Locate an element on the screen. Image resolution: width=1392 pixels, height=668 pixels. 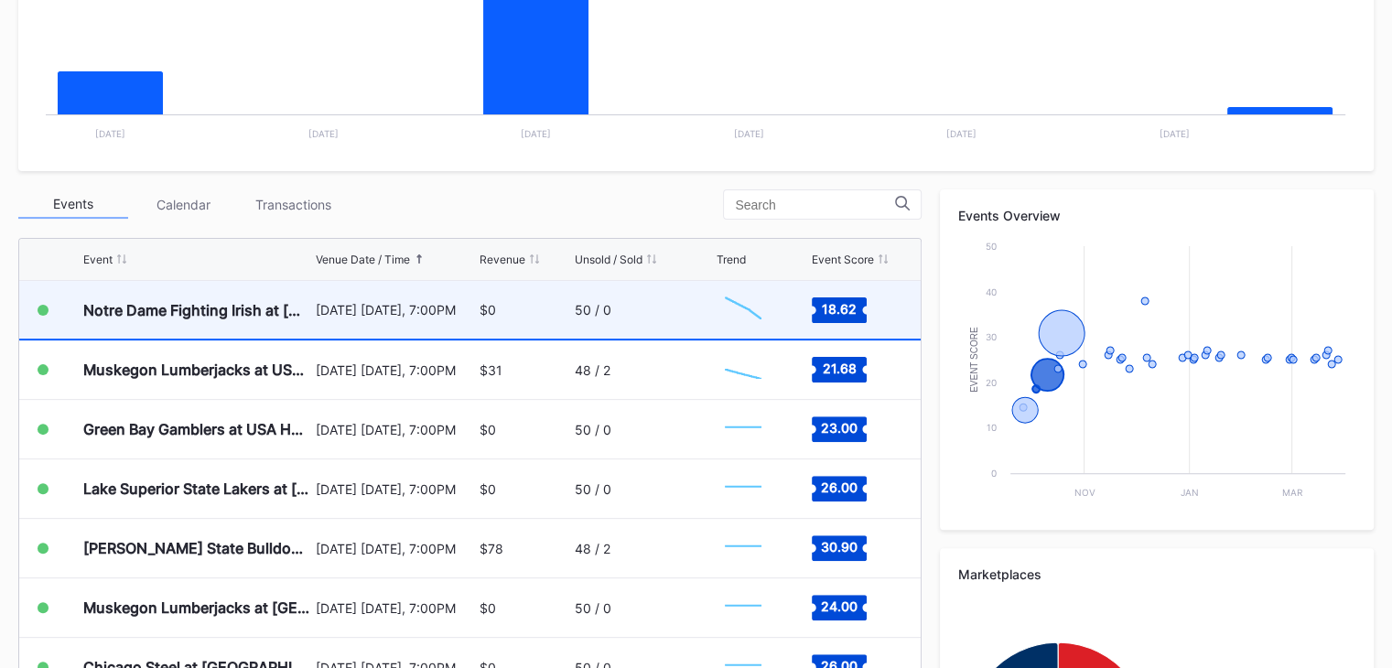
text: 18.62 is located at coordinates (839, 308).